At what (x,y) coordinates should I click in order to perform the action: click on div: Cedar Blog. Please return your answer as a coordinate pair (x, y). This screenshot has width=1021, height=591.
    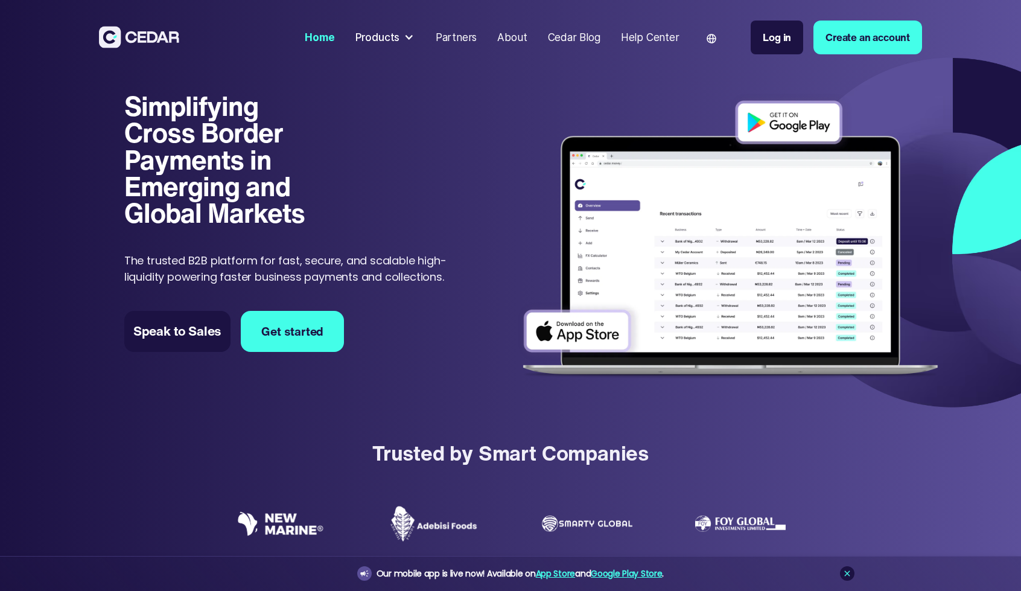
    Looking at the image, I should click on (574, 37).